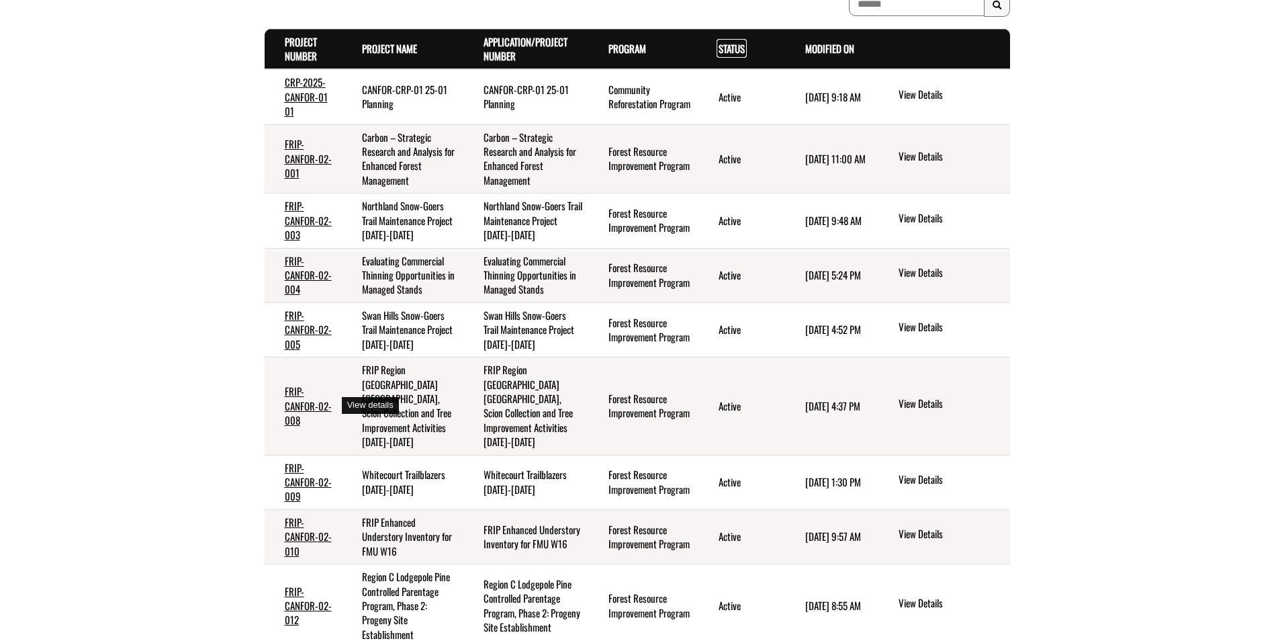 The width and height of the screenshot is (1274, 641). What do you see at coordinates (306, 96) in the screenshot?
I see `a: CRP-2025-CANFOR-01 01` at bounding box center [306, 96].